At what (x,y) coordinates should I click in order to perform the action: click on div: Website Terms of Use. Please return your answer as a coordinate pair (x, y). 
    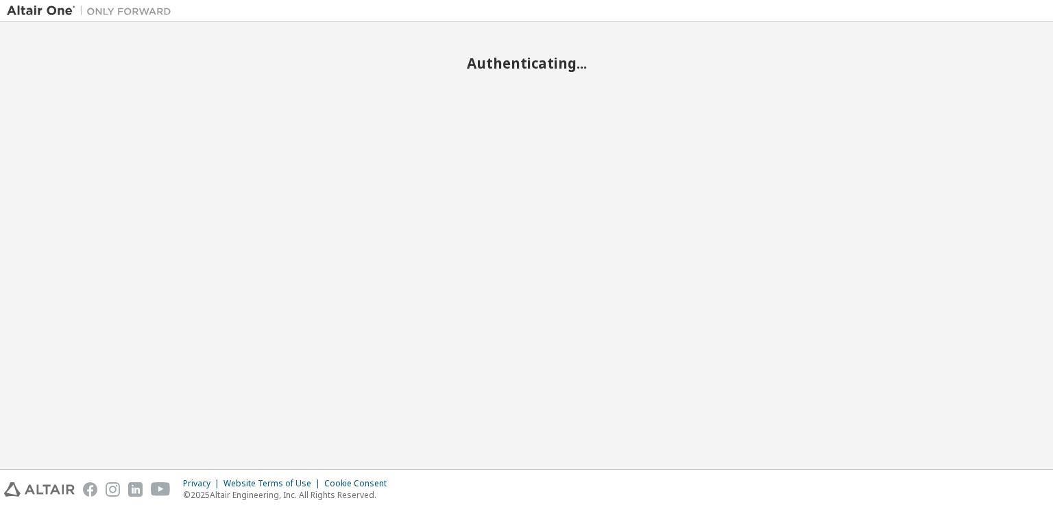
    Looking at the image, I should click on (274, 483).